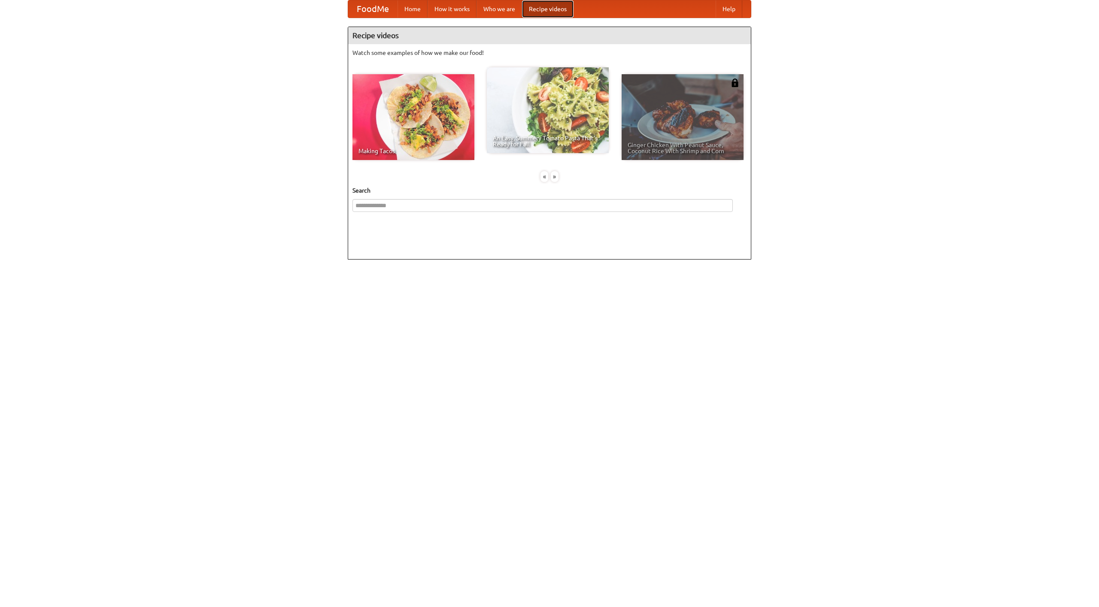 The height and width of the screenshot is (607, 1099). What do you see at coordinates (550, 53) in the screenshot?
I see `p: Watch some examples of how we make our food!` at bounding box center [550, 53].